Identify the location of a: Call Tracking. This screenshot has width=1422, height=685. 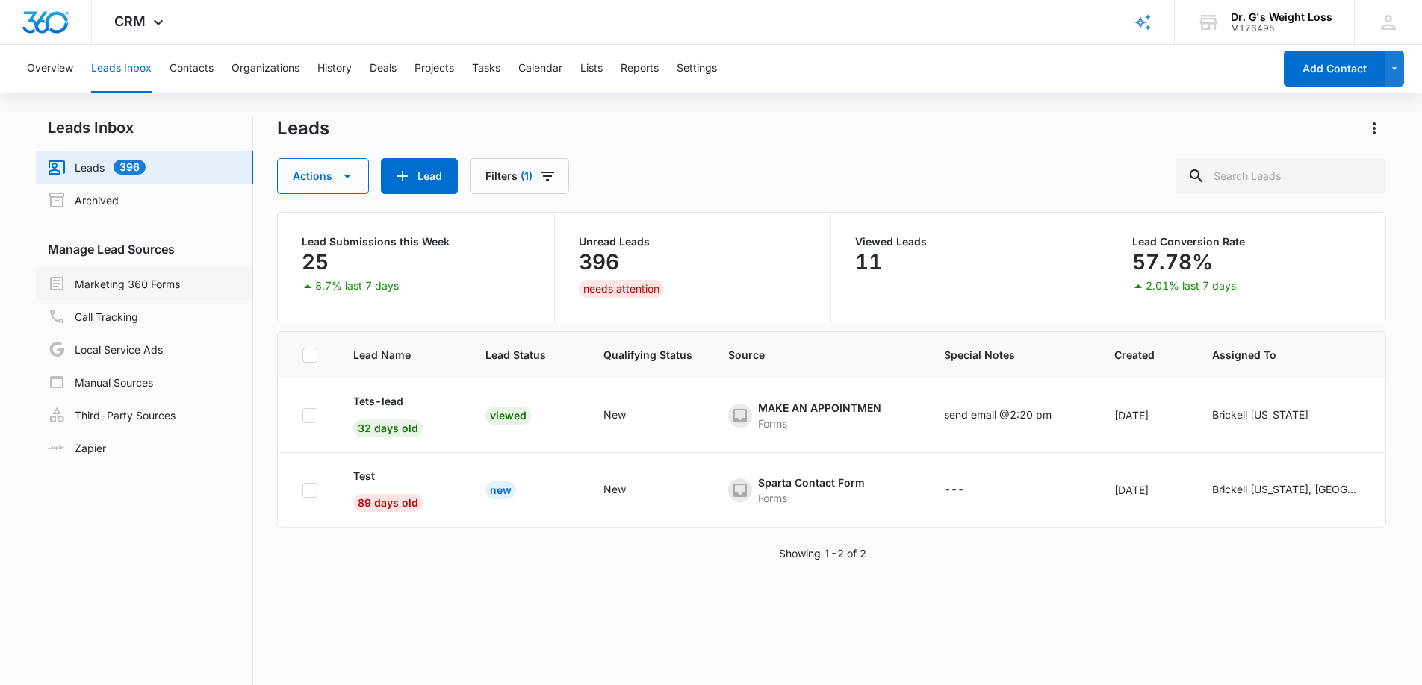
(93, 317).